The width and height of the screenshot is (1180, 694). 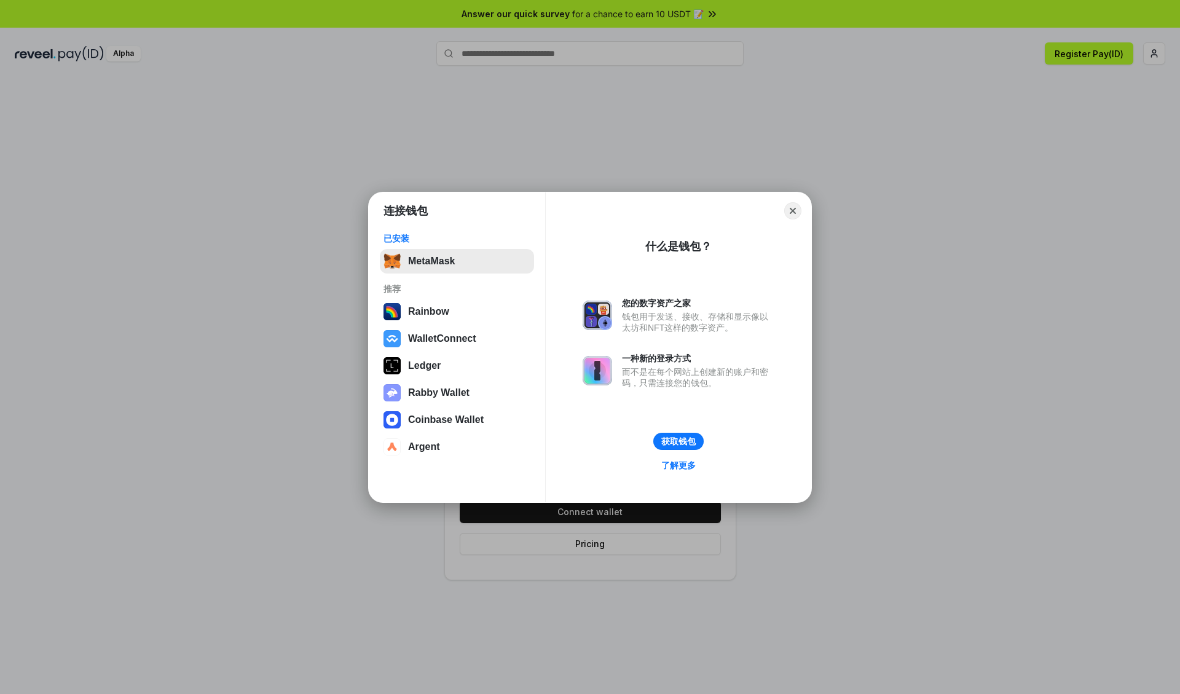 I want to click on div: 一种新的登录方式, so click(x=698, y=358).